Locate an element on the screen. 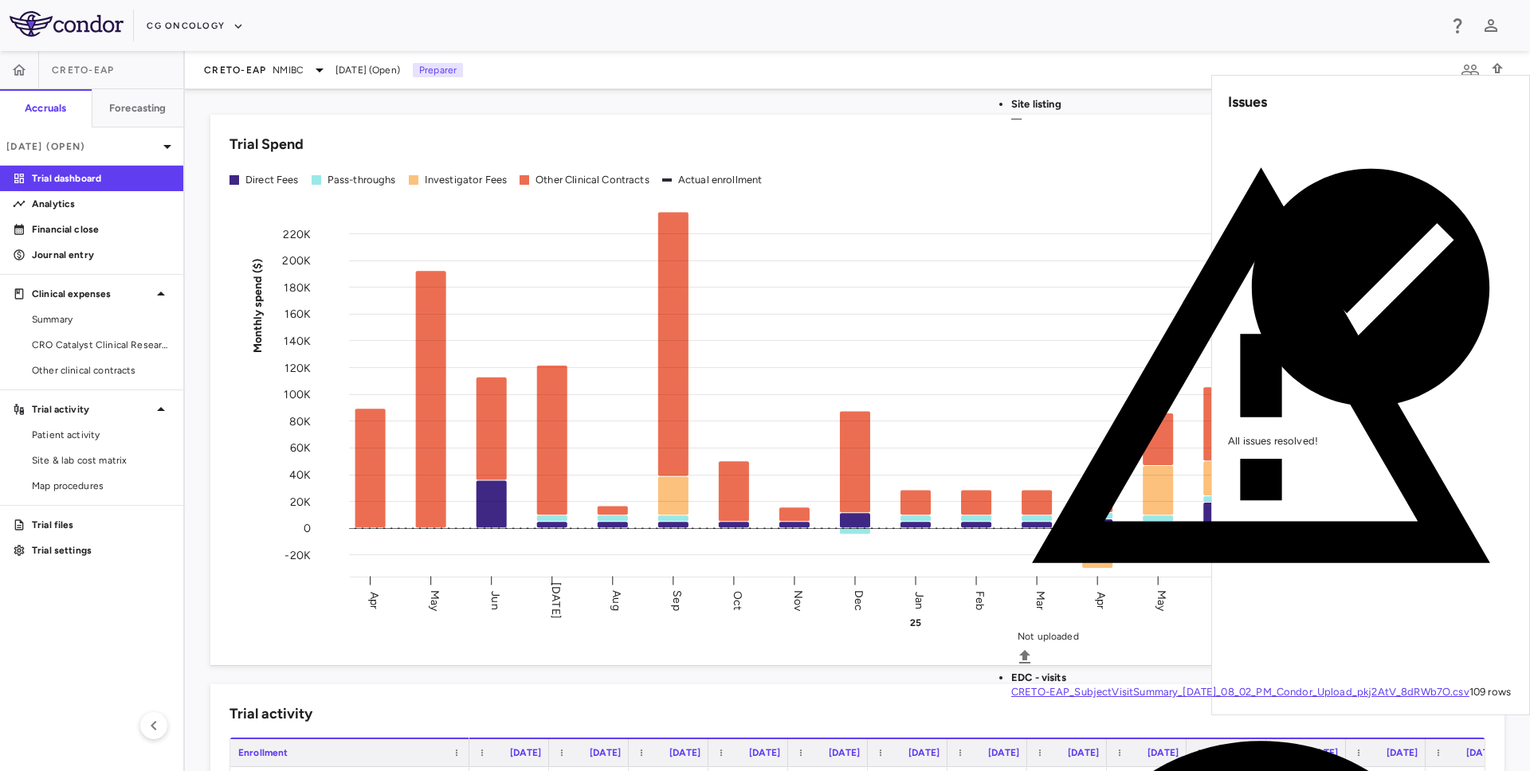 The image size is (1530, 771). span: CRO Catalyst Clinical Research is located at coordinates (101, 345).